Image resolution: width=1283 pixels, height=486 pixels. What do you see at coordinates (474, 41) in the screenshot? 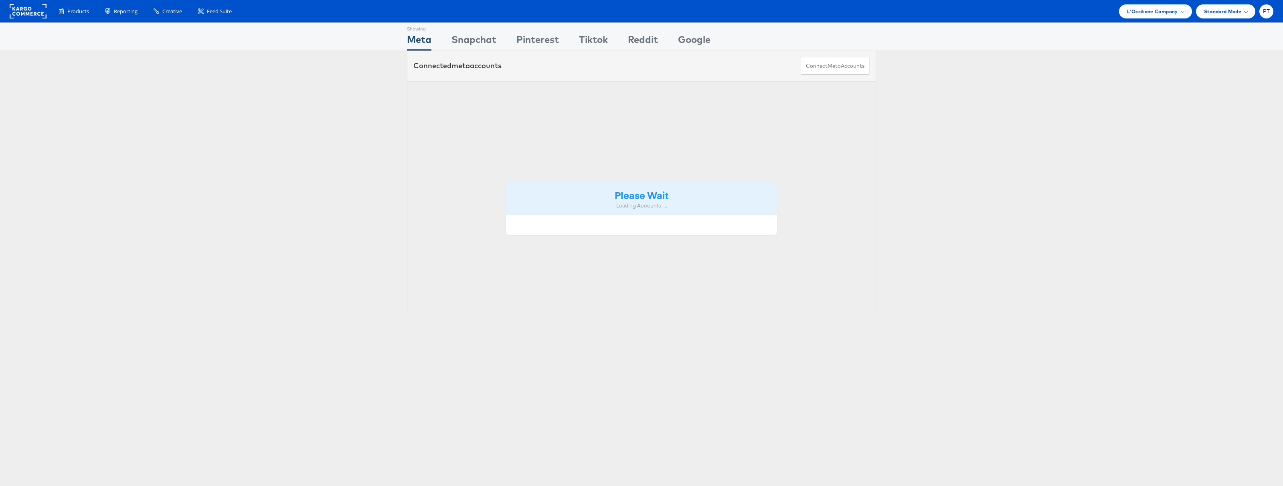
I see `div: Snapchat` at bounding box center [474, 41].